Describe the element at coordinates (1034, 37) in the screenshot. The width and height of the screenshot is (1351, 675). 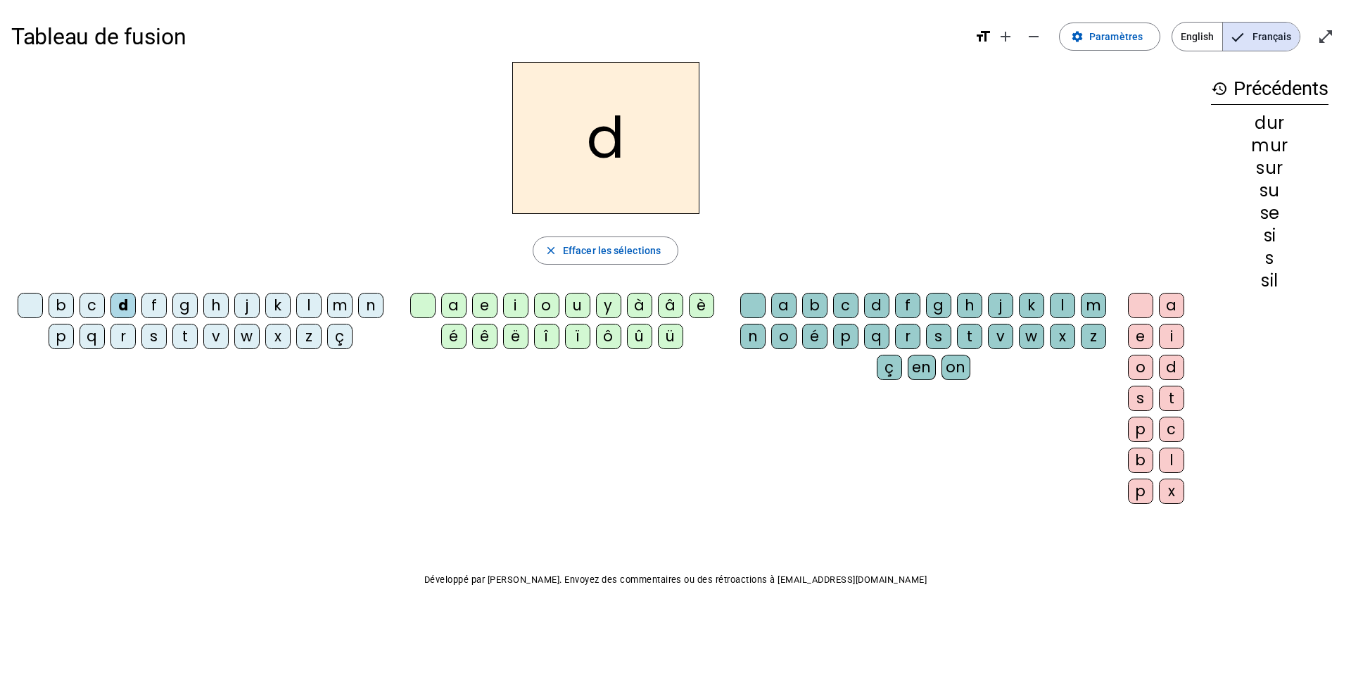
I see `mat-icon: remove` at that location.